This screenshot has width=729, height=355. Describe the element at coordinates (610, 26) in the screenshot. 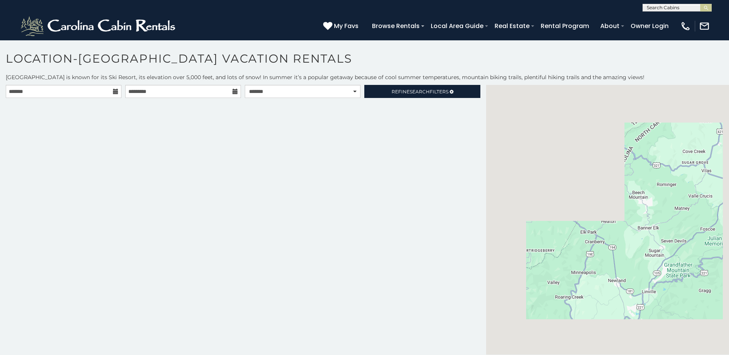

I see `a: About` at that location.